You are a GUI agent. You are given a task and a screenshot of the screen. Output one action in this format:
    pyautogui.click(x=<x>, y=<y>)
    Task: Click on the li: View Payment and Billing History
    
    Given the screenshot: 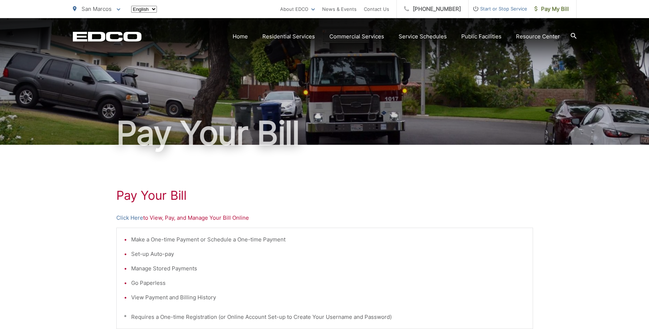 What is the action you would take?
    pyautogui.click(x=328, y=298)
    